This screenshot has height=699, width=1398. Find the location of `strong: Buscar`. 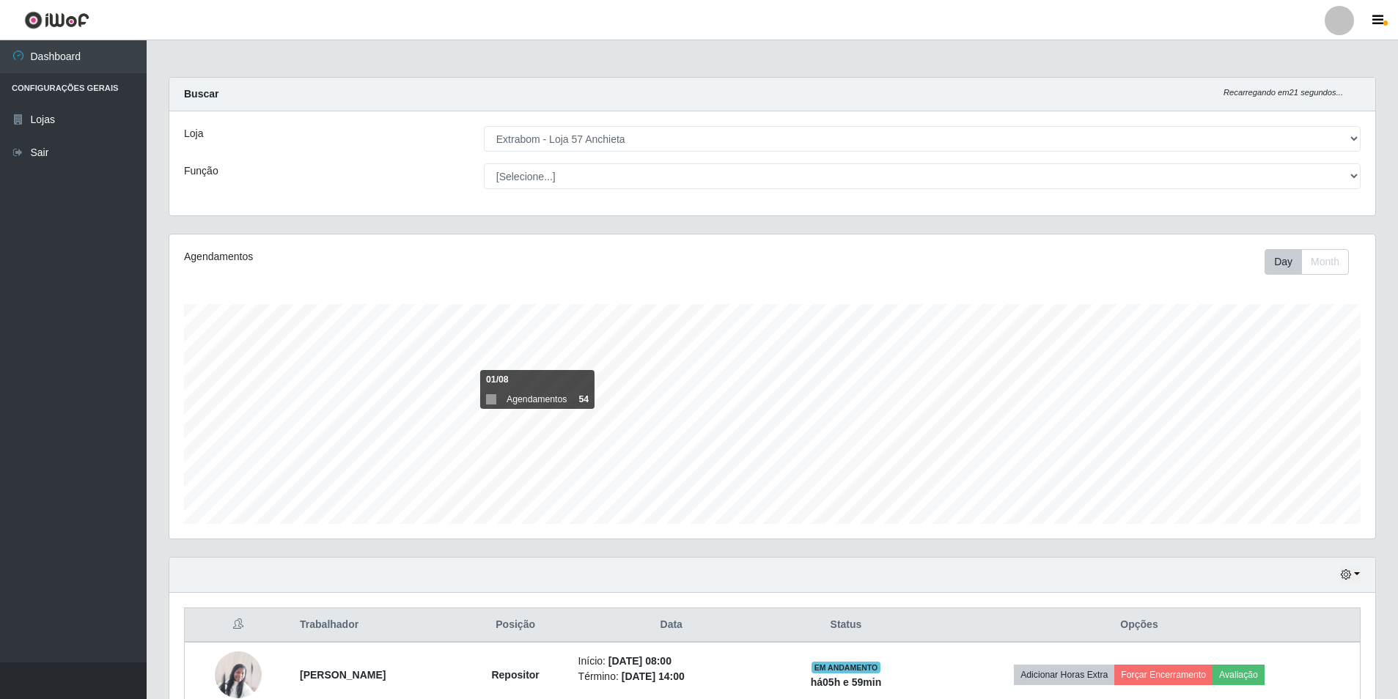

strong: Buscar is located at coordinates (201, 94).